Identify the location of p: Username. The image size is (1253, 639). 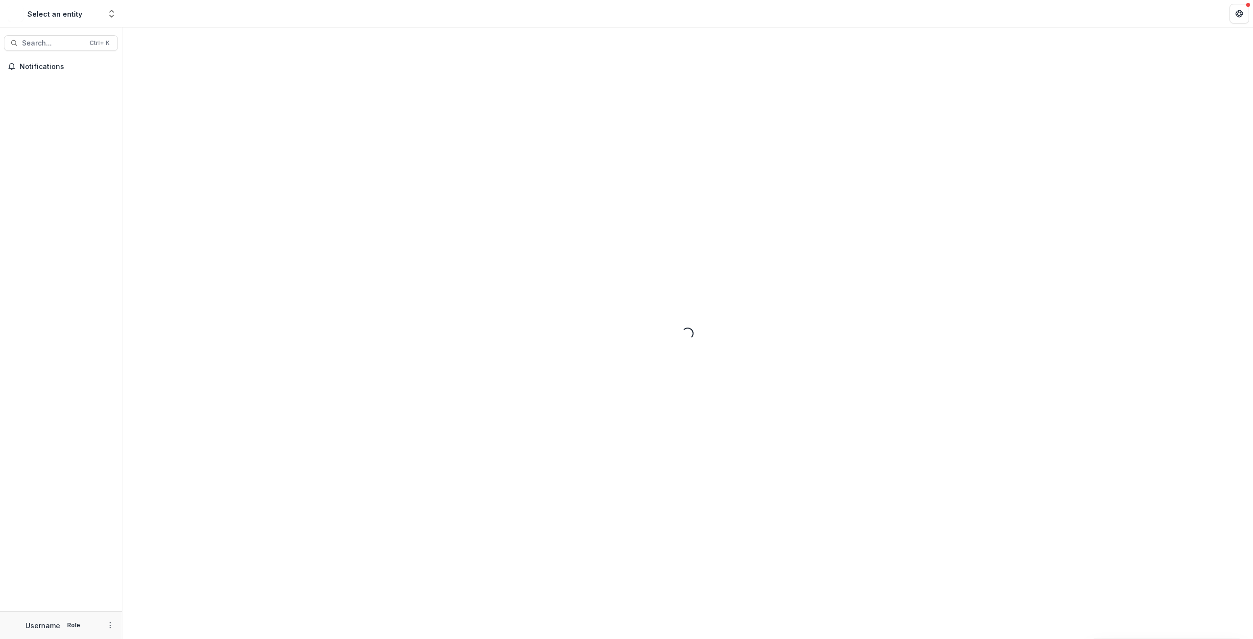
(43, 625).